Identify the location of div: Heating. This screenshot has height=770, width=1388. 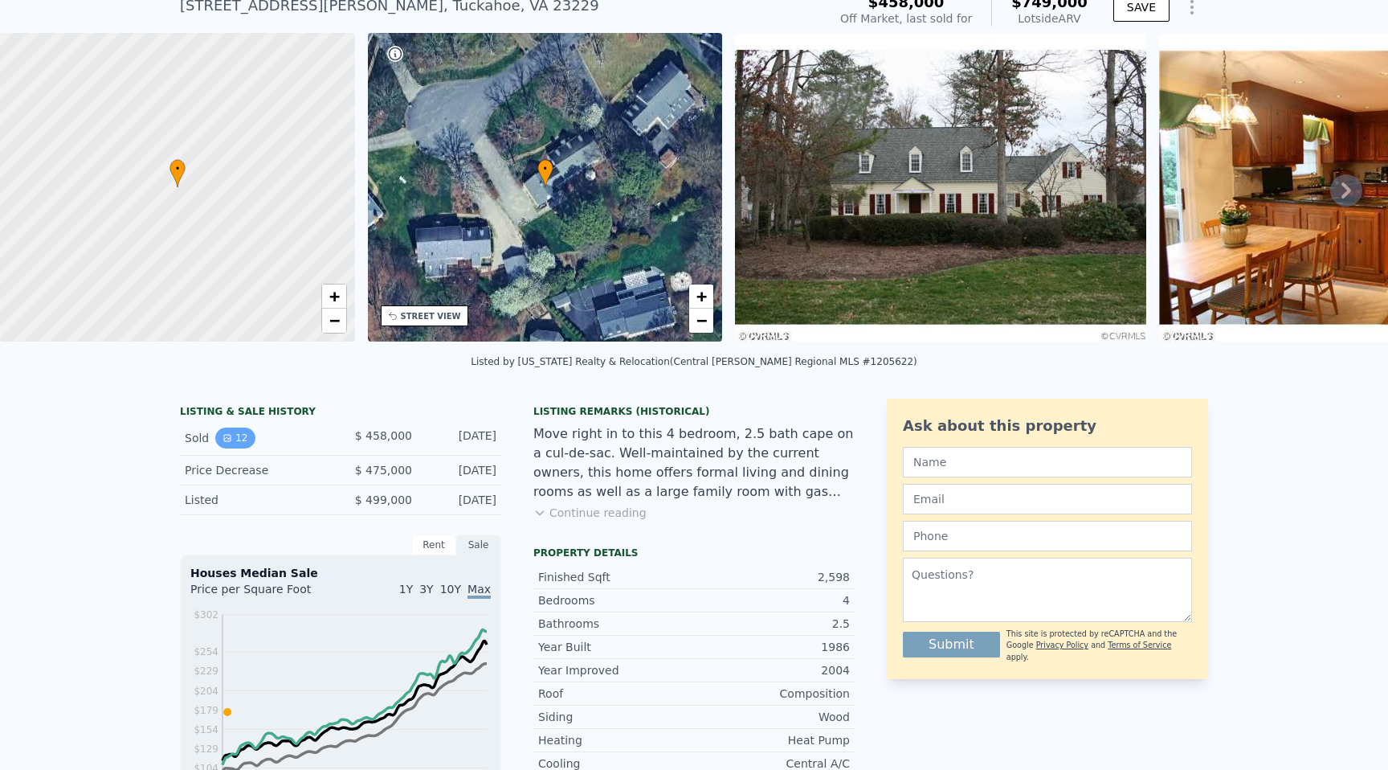
(616, 740).